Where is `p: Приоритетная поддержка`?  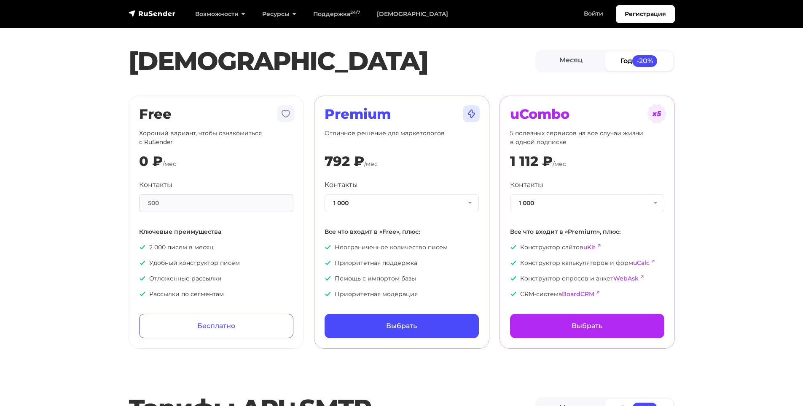
p: Приоритетная поддержка is located at coordinates (402, 263).